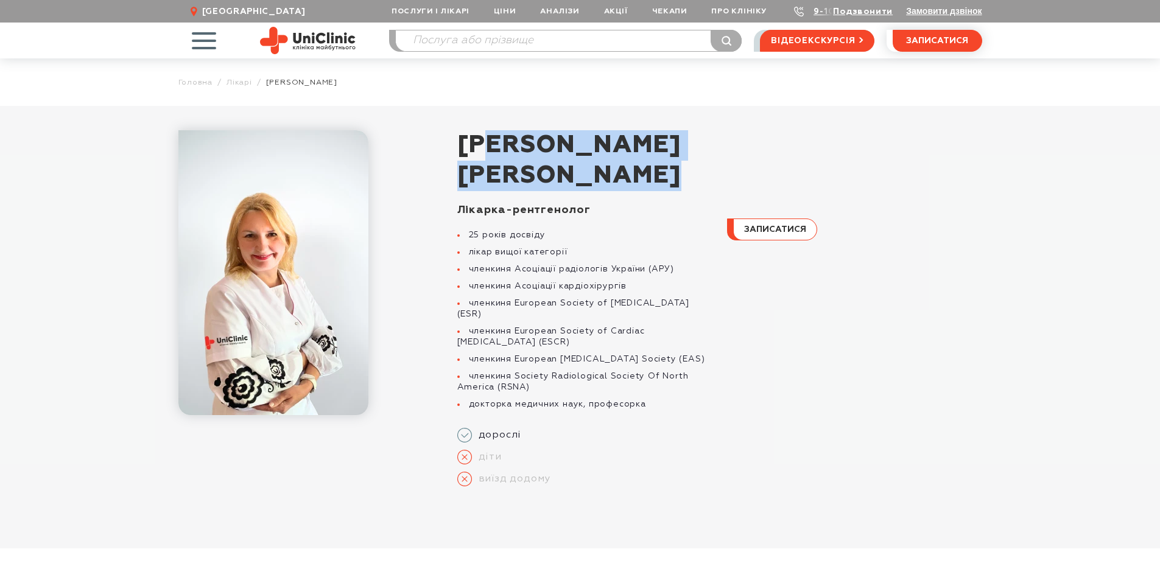  What do you see at coordinates (816, 41) in the screenshot?
I see `a: відеоекскурсія` at bounding box center [816, 41].